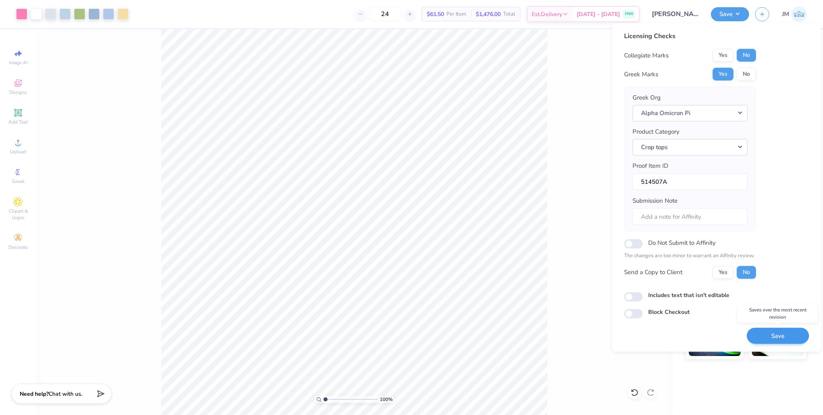 The width and height of the screenshot is (823, 415). Describe the element at coordinates (690, 147) in the screenshot. I see `button: Crop tops` at that location.